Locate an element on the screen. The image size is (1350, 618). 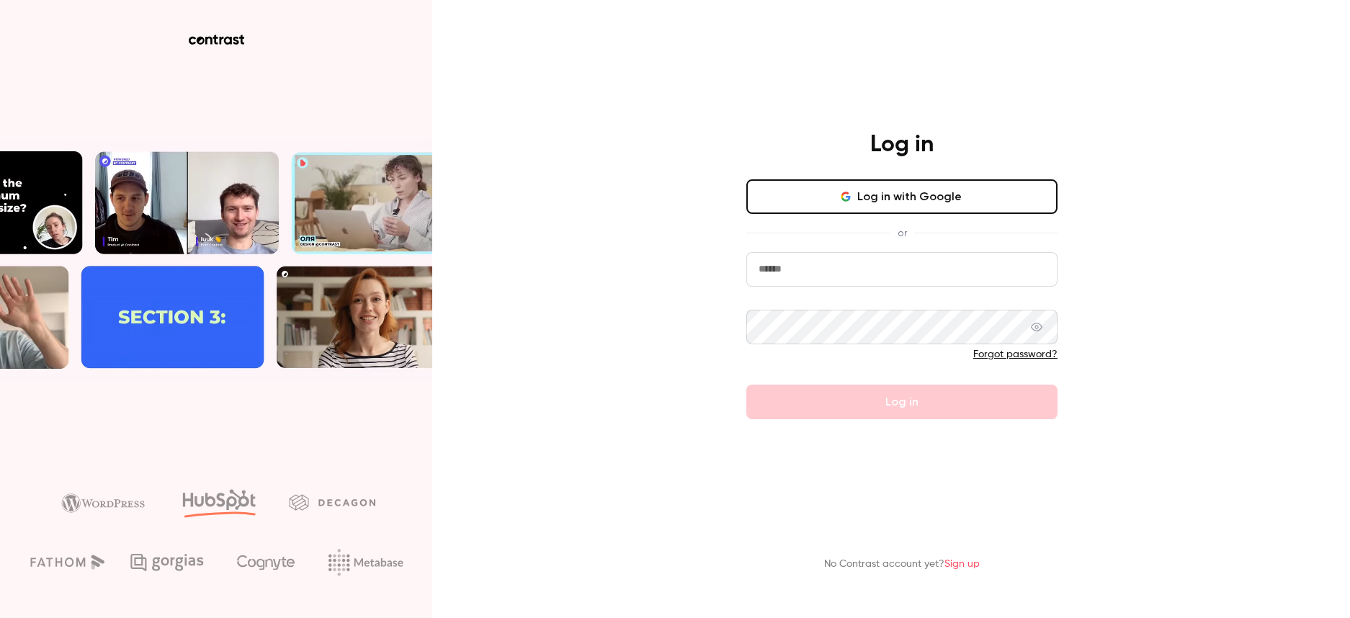
span: or is located at coordinates (902, 233).